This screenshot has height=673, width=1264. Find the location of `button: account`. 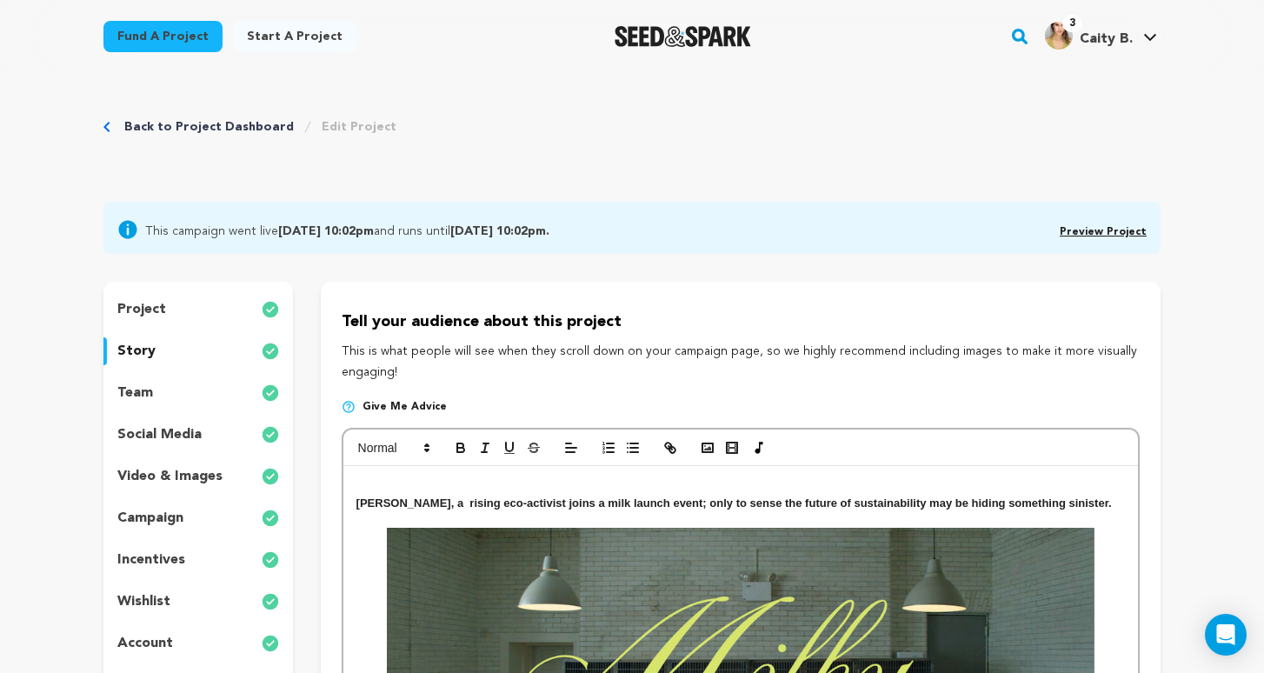

button: account is located at coordinates (198, 643).